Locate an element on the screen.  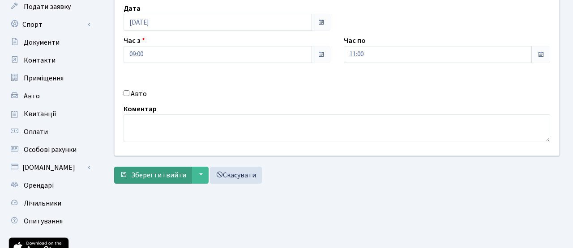
a: Авто is located at coordinates (49, 96).